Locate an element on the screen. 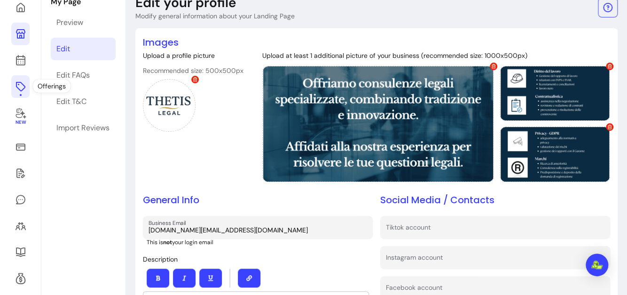 The height and width of the screenshot is (295, 627). img: https://d22cr2pskkweo8.cloudfront.net/e0b61de5-f8a6-46e1-ae94-c062ec664548 is located at coordinates (169, 105).